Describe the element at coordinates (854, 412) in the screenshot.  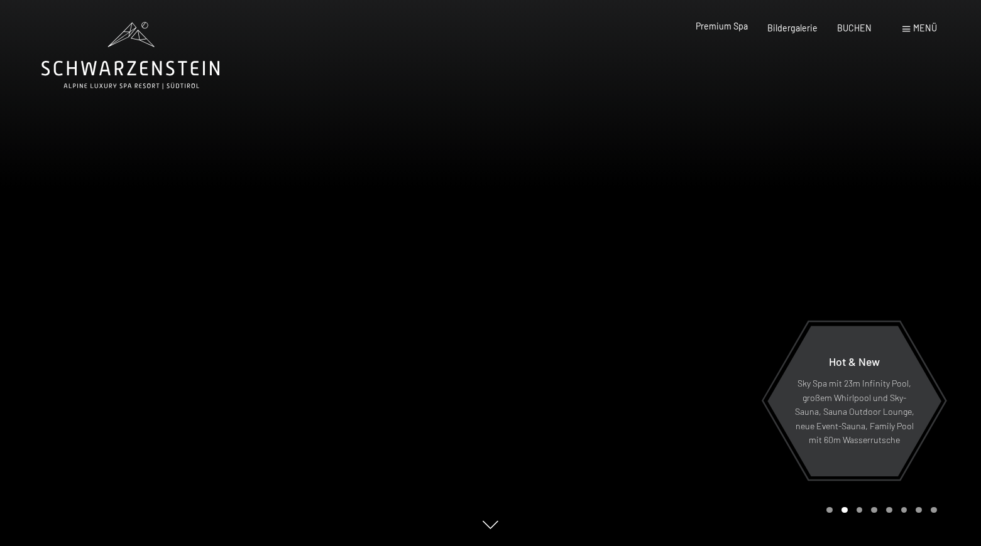
I see `p: Sky Spa mit 23m Infinity Pool, großem Whirlpool und Sky-Sauna, Sauna Outdoor Lounge, neue Event-S...` at that location.